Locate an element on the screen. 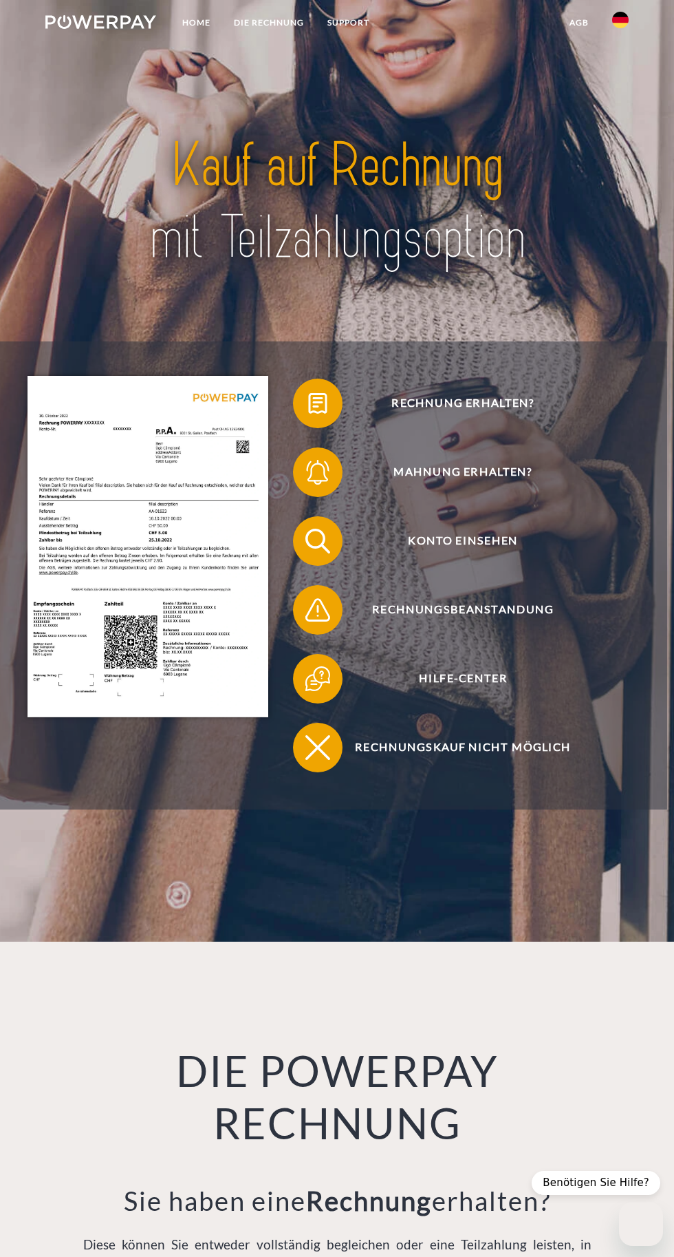 The width and height of the screenshot is (674, 1257). span: Rechnungsbeanstandung is located at coordinates (463, 610).